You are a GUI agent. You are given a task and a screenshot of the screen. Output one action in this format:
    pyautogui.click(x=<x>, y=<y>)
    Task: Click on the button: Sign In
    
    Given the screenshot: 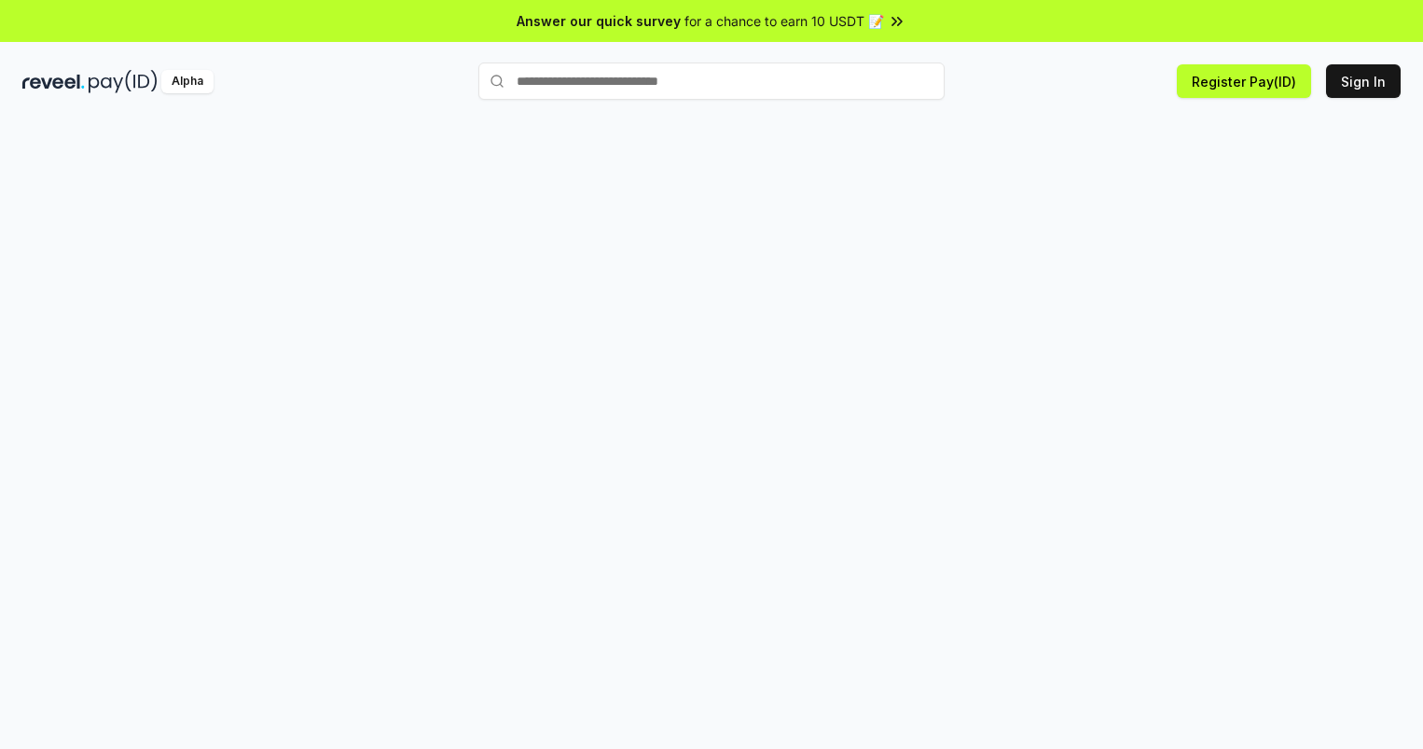 What is the action you would take?
    pyautogui.click(x=1363, y=81)
    